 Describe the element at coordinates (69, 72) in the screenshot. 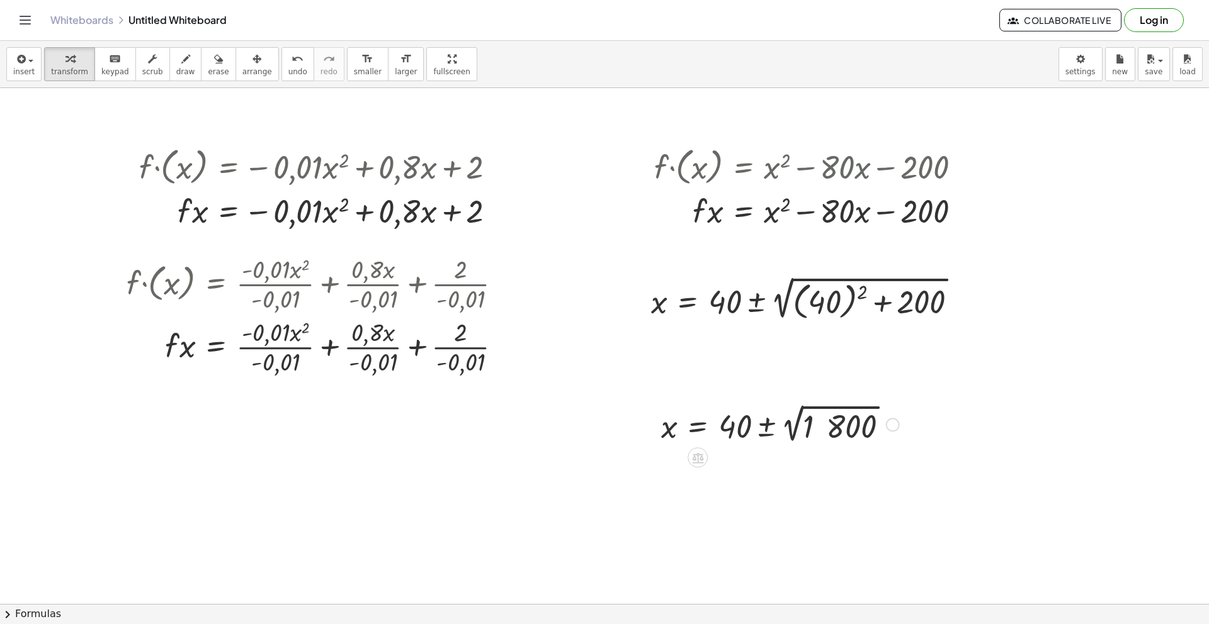

I see `span: transform` at that location.